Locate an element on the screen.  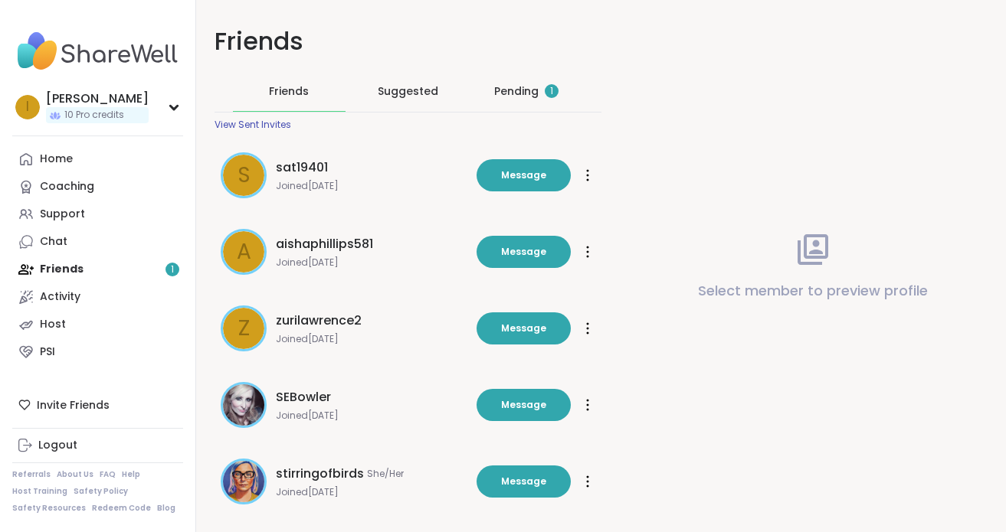
a: Host Training is located at coordinates (40, 492).